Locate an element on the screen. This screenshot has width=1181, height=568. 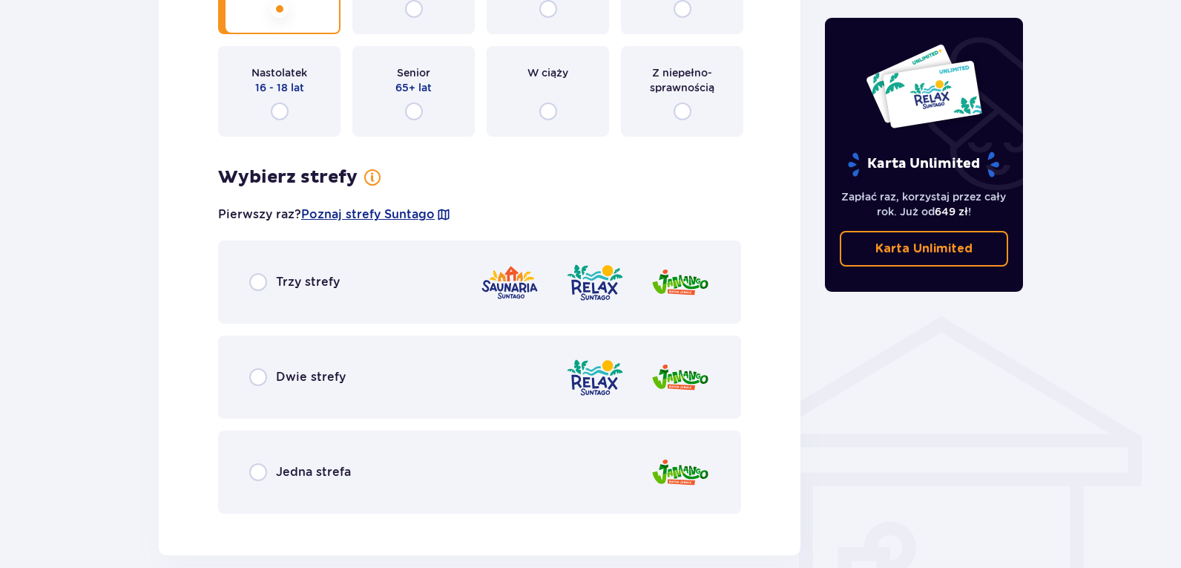
h3: Wybierz strefy is located at coordinates (288, 177).